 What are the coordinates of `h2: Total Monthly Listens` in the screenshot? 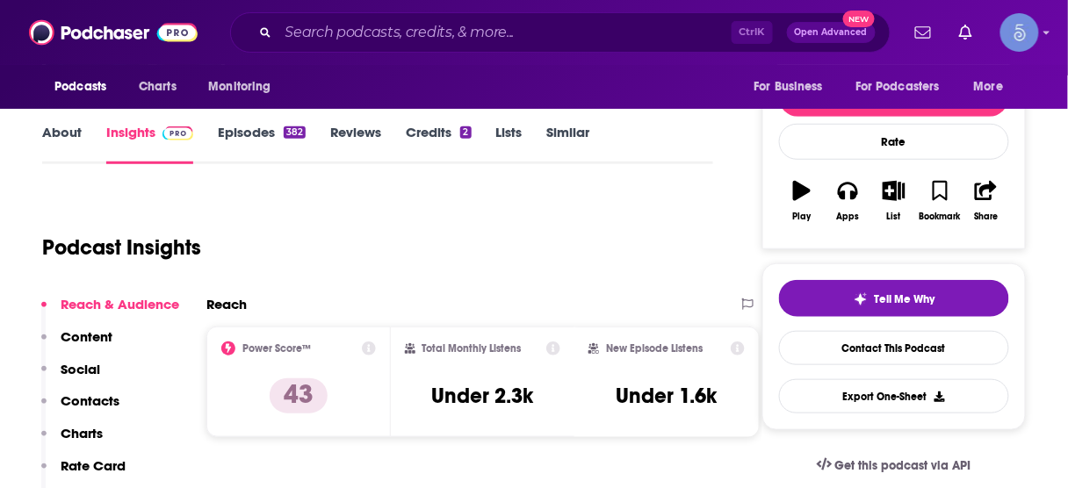 It's located at (472, 349).